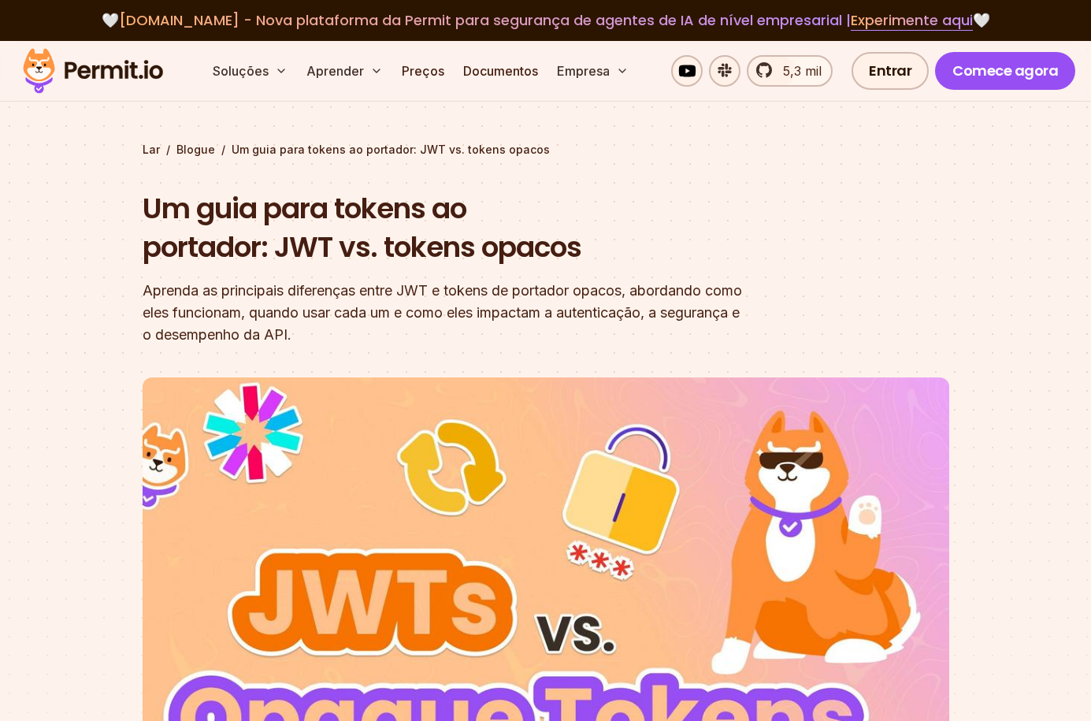  Describe the element at coordinates (335, 71) in the screenshot. I see `font: Aprender` at that location.